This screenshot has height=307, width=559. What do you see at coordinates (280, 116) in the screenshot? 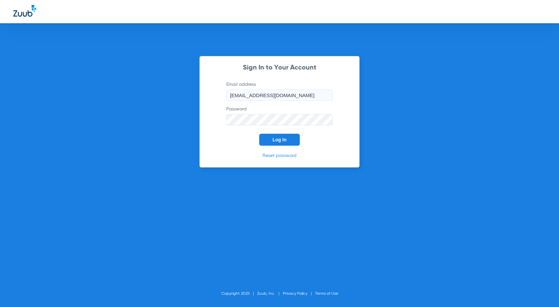
I see `label: Password` at bounding box center [280, 116].